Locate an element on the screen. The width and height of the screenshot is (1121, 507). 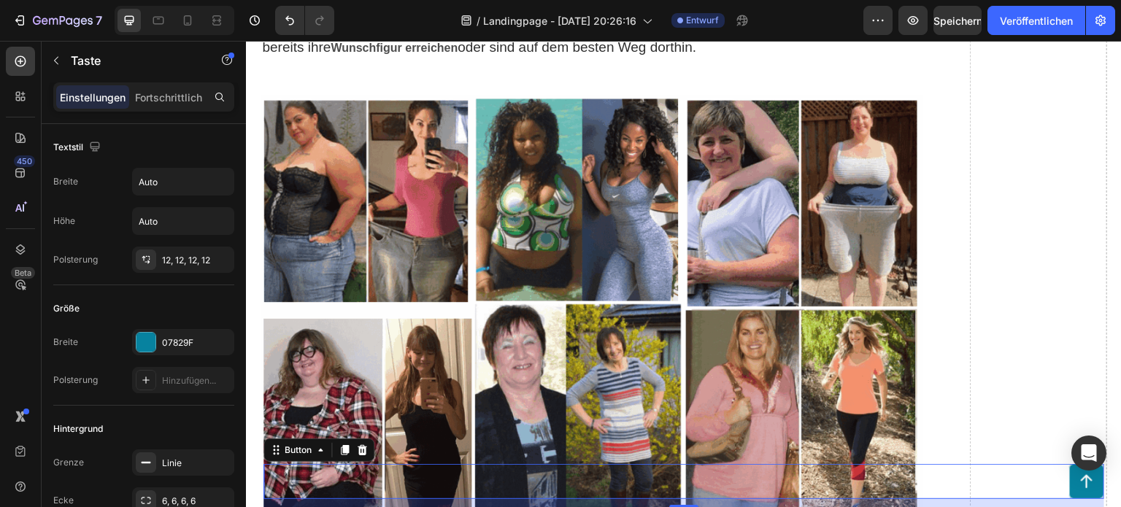
font: Taste is located at coordinates (85, 61).